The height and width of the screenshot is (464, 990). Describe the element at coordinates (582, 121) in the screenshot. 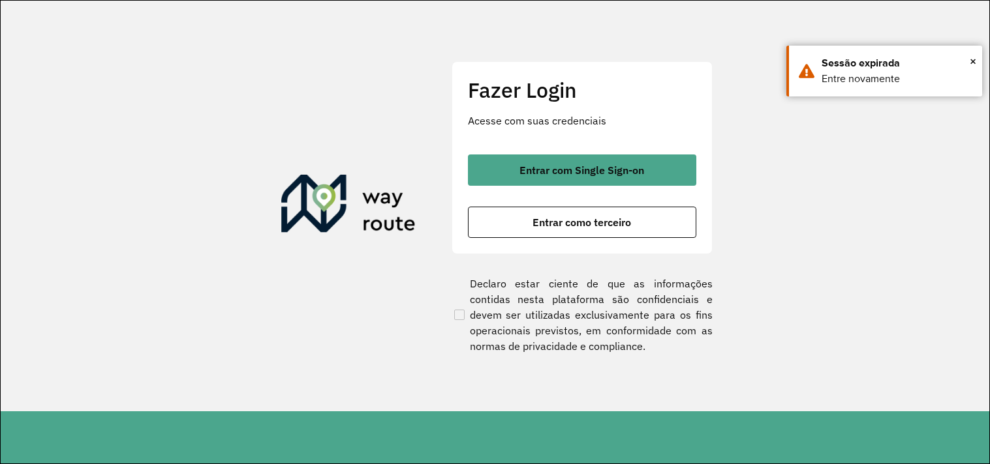

I see `p: Acesse com suas credenciais` at that location.